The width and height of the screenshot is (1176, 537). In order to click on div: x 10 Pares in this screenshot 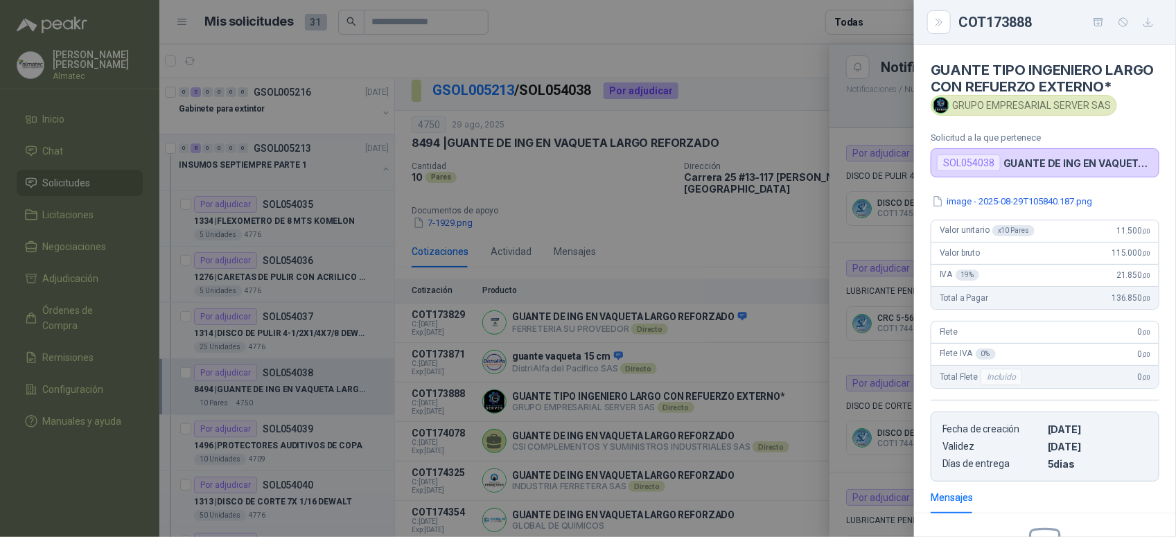, I will do `click(1013, 231)`.